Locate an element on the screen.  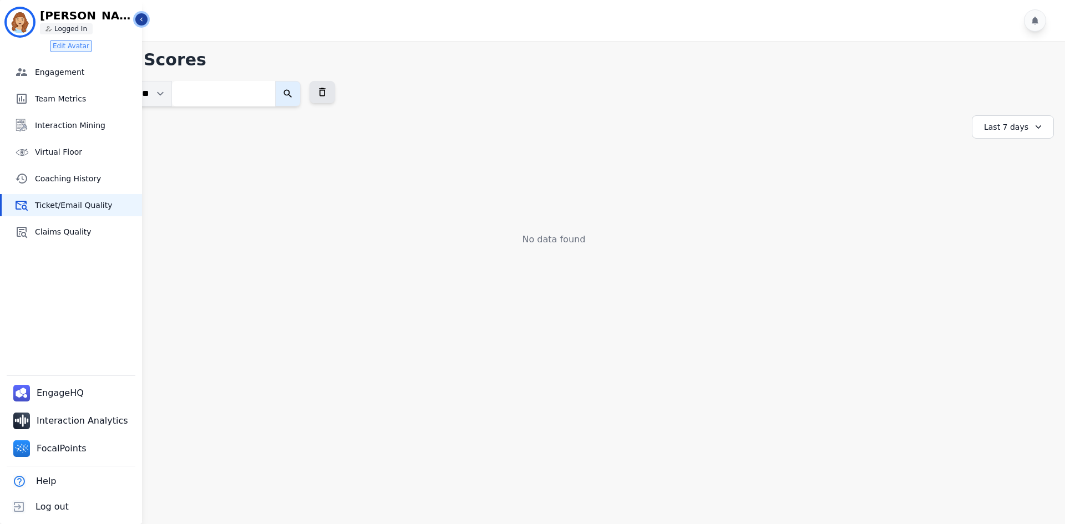
span: Log out is located at coordinates (52, 507).